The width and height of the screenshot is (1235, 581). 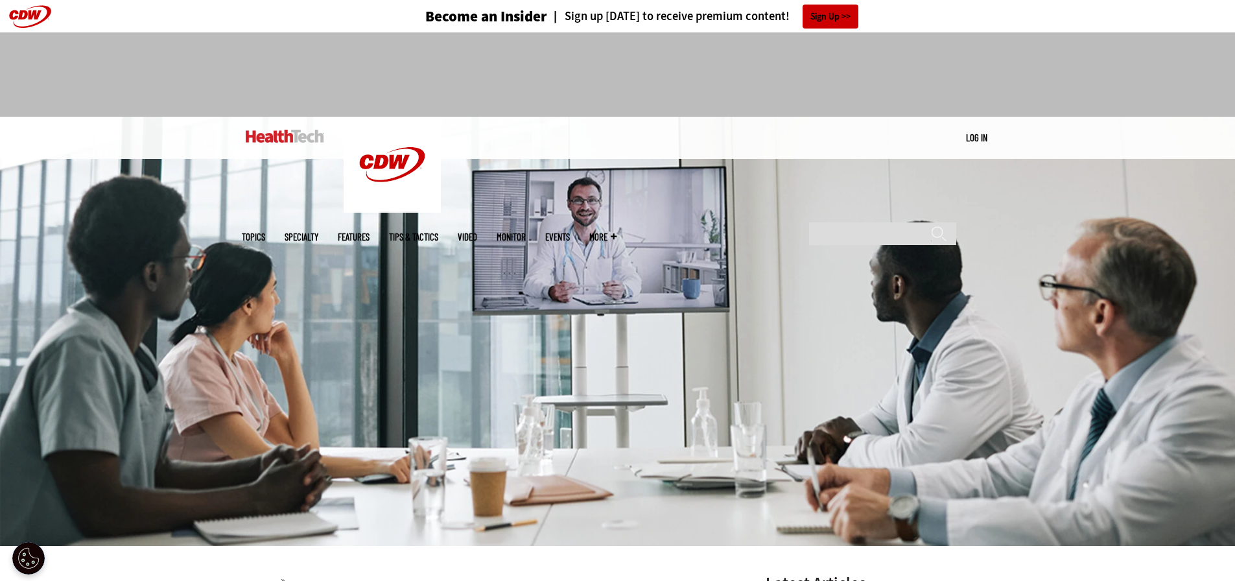 I want to click on a: Features, so click(x=353, y=237).